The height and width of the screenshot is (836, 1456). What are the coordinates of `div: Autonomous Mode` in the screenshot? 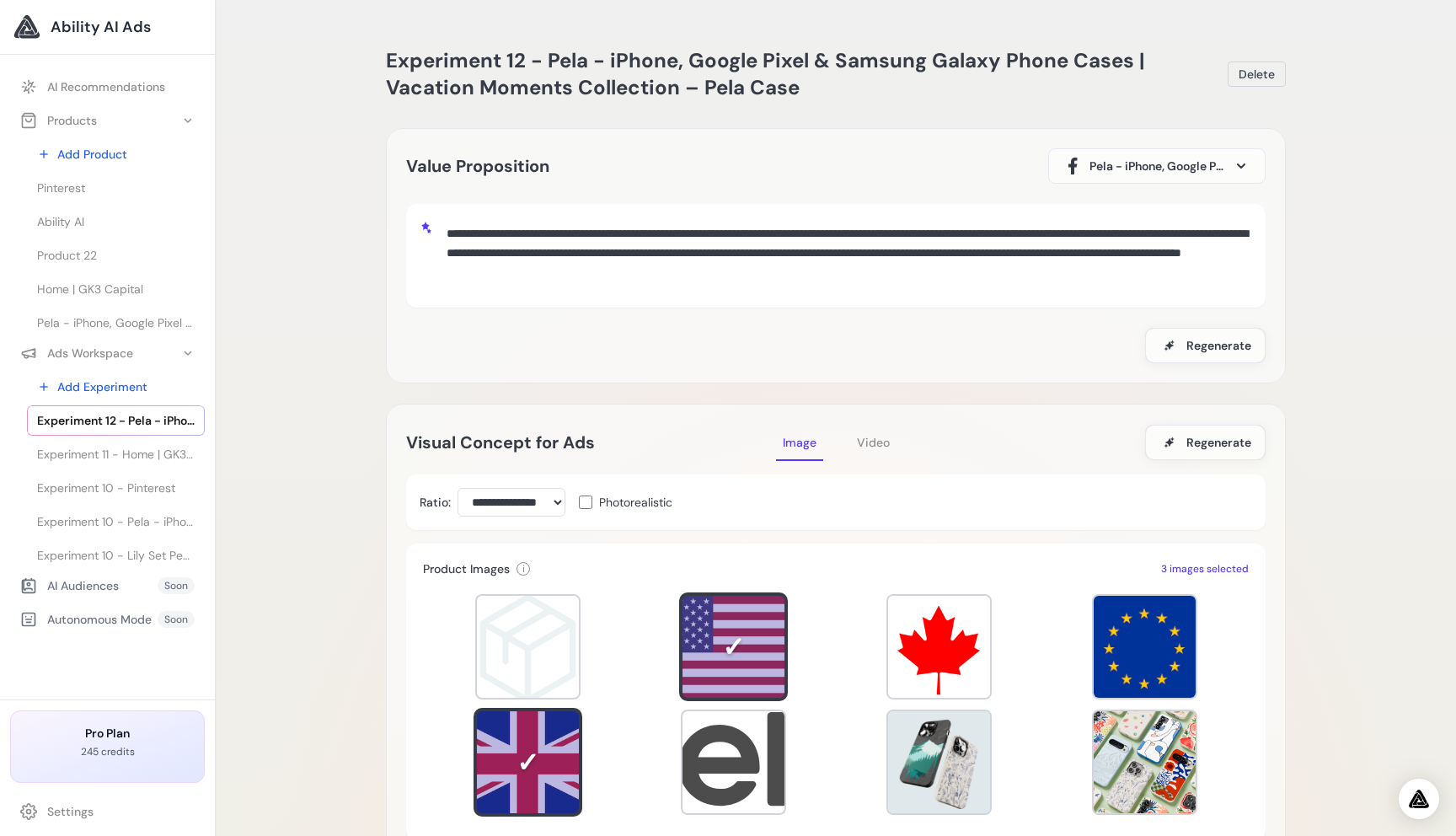 It's located at (86, 620).